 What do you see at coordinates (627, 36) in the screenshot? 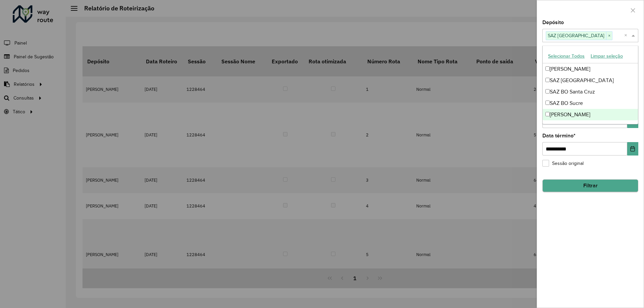
I see `span: Clear all` at bounding box center [627, 36].